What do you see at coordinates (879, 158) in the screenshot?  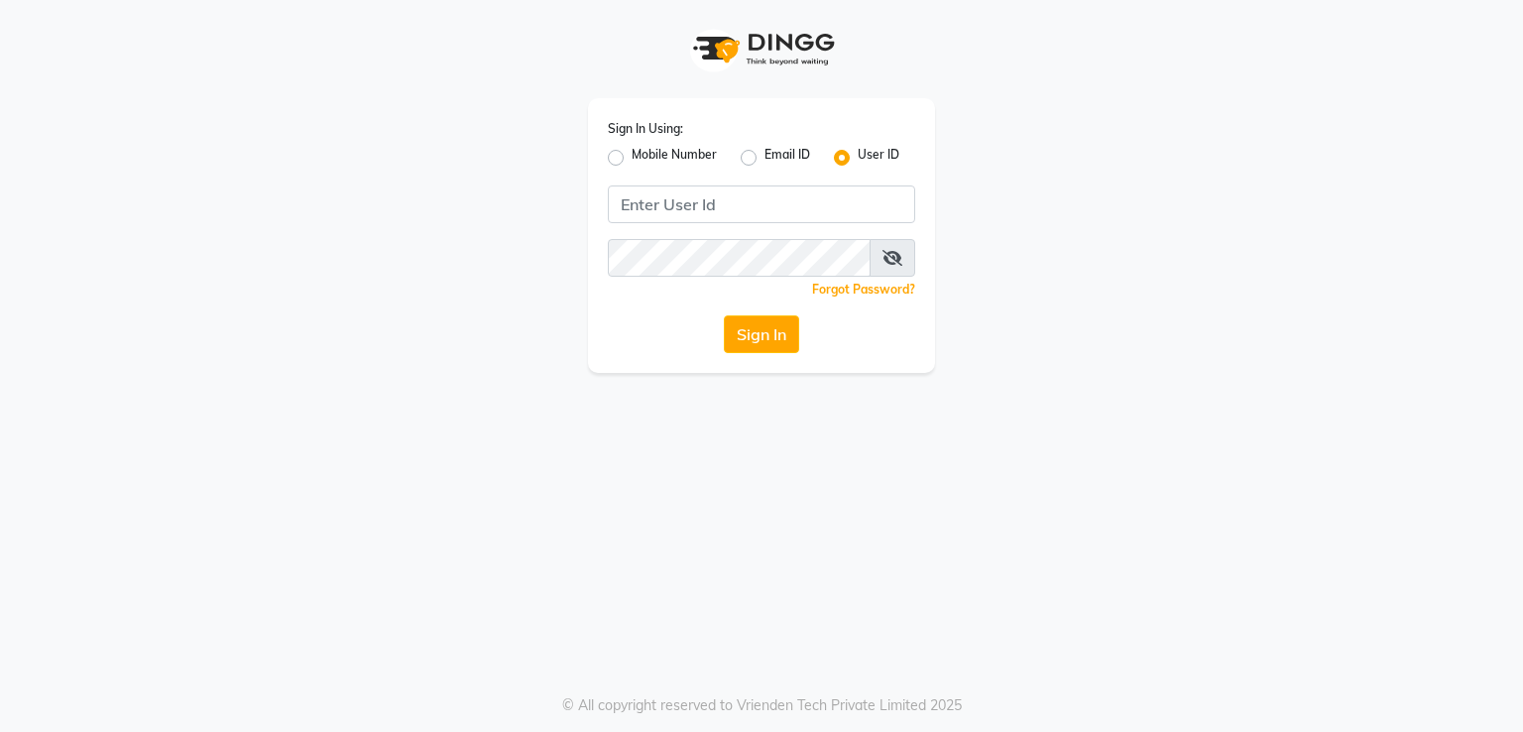 I see `label: User ID` at bounding box center [879, 158].